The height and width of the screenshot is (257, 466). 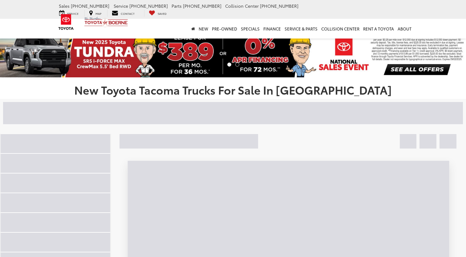 I want to click on span: Contact, so click(x=128, y=13).